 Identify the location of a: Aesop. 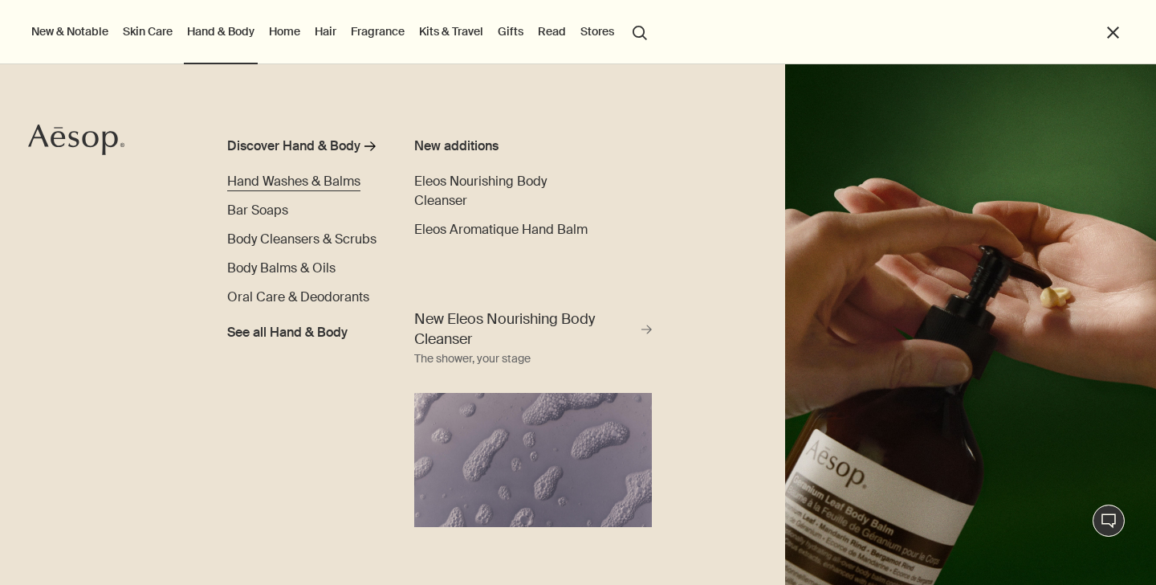
(76, 141).